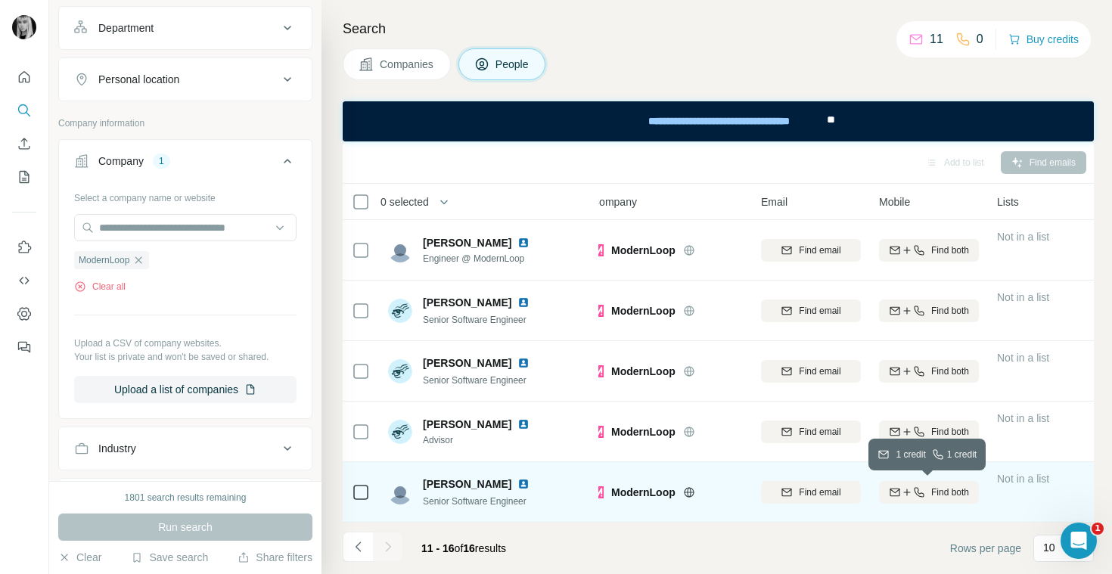 Image resolution: width=1112 pixels, height=574 pixels. What do you see at coordinates (185, 498) in the screenshot?
I see `div: 1801 search results remaining` at bounding box center [185, 498].